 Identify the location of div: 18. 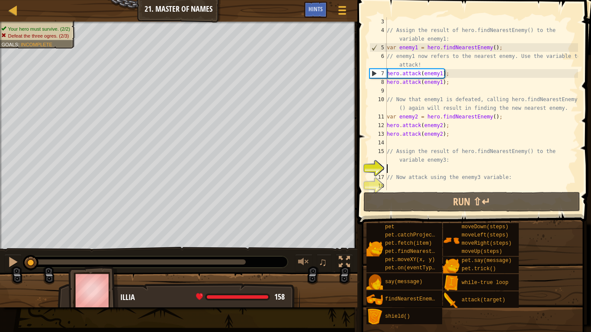
(378, 186).